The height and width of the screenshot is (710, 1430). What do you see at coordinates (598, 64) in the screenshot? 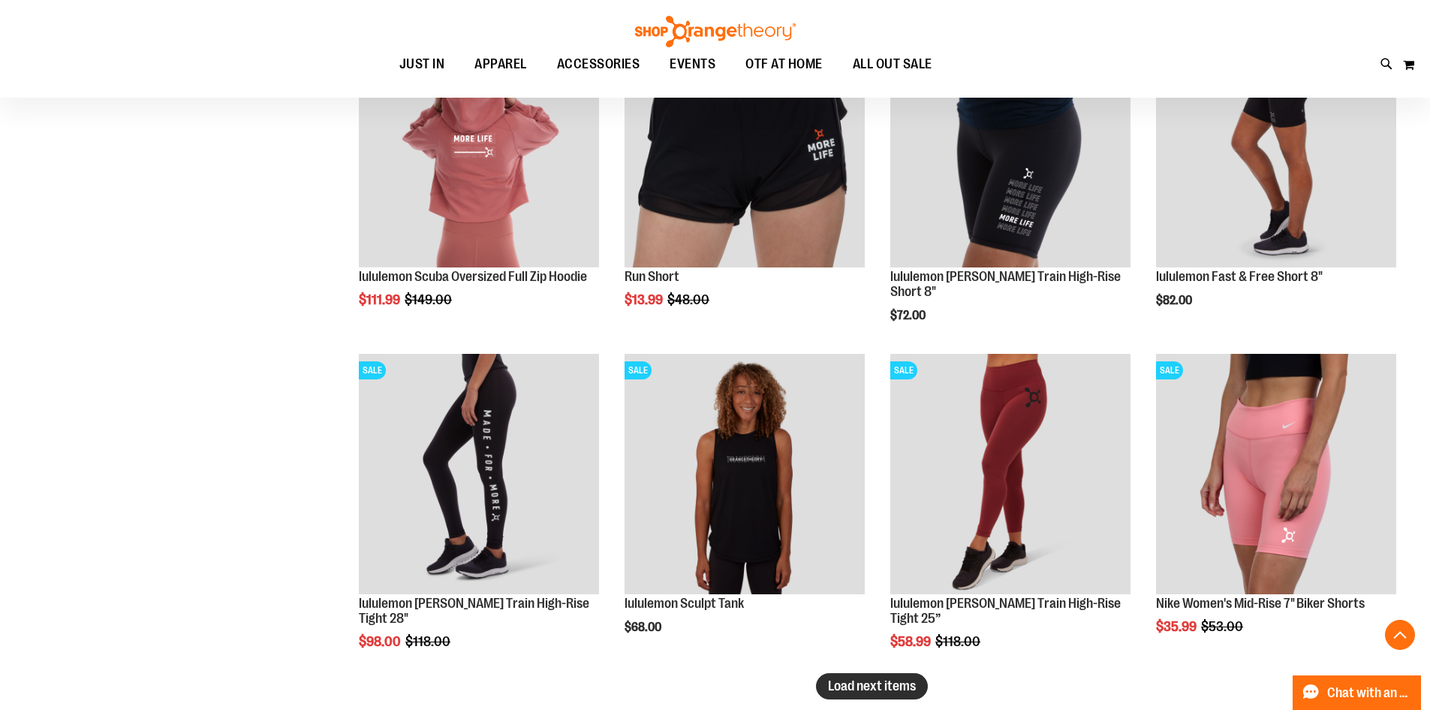
I see `span: ACCESSORIES` at bounding box center [598, 64].